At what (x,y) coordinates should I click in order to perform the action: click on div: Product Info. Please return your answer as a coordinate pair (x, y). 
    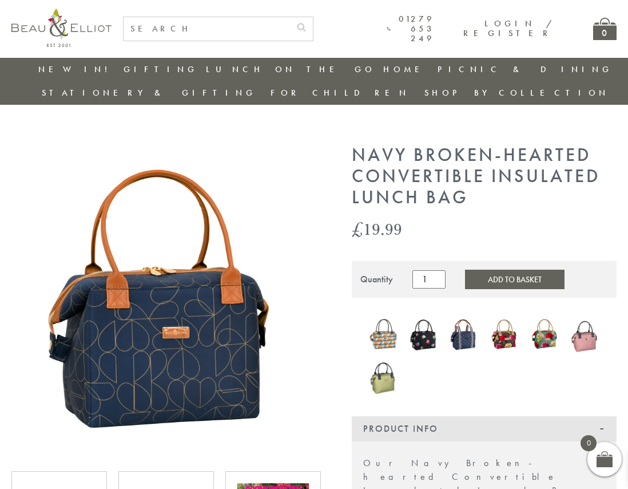
    Looking at the image, I should click on (484, 429).